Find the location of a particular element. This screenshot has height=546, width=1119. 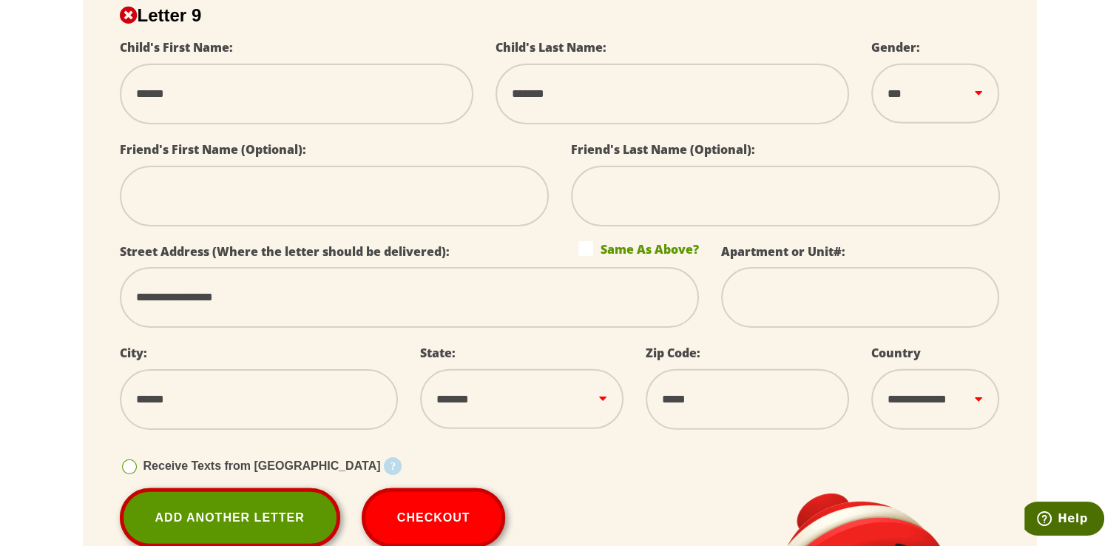

h2: Letter 9 is located at coordinates (560, 16).